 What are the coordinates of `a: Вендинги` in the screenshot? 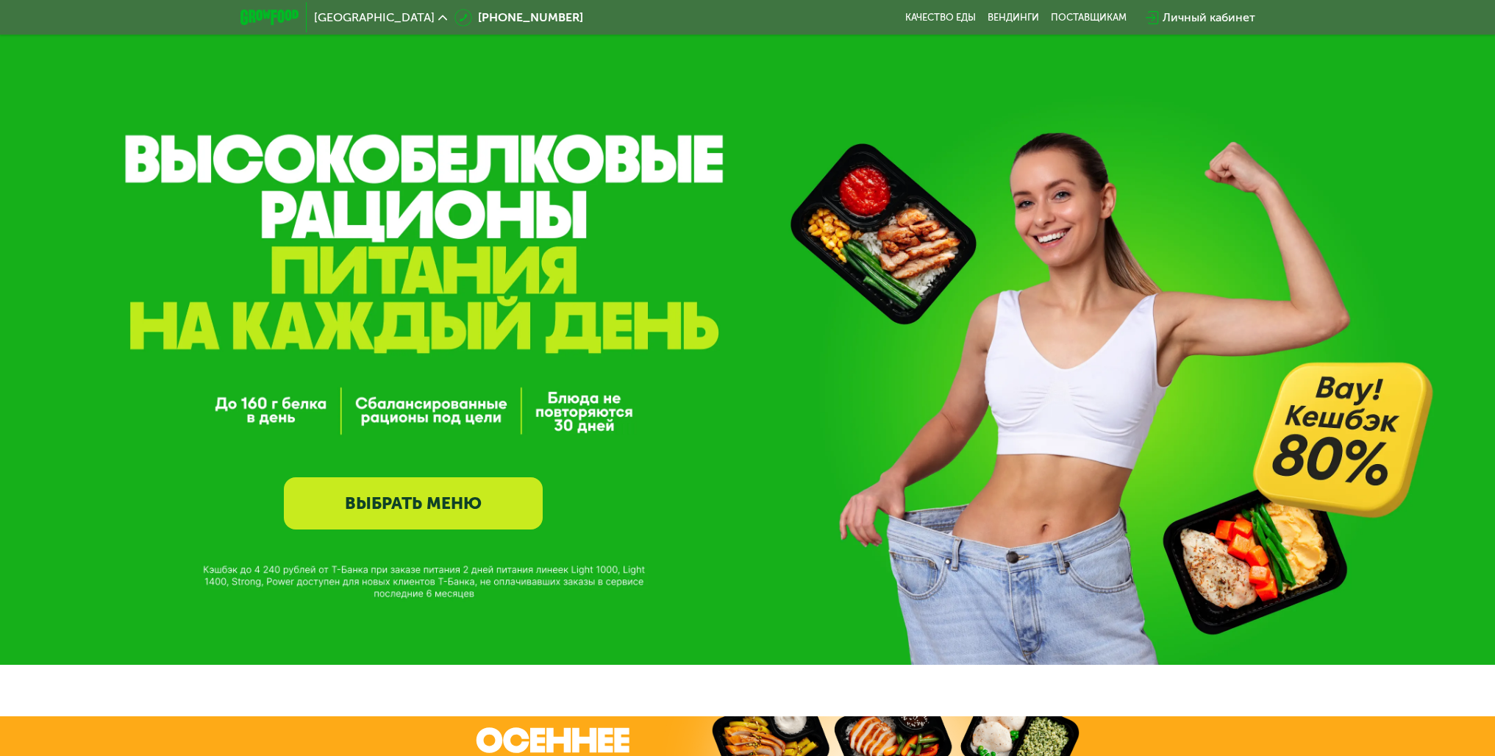 It's located at (1013, 18).